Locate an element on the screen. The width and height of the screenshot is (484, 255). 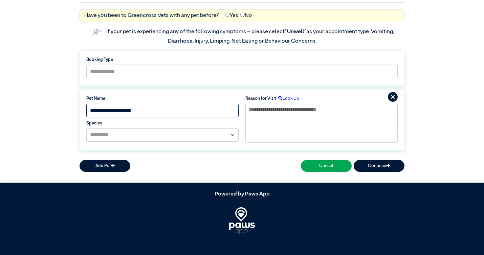
h5: Powered by Paws App is located at coordinates (242, 194).